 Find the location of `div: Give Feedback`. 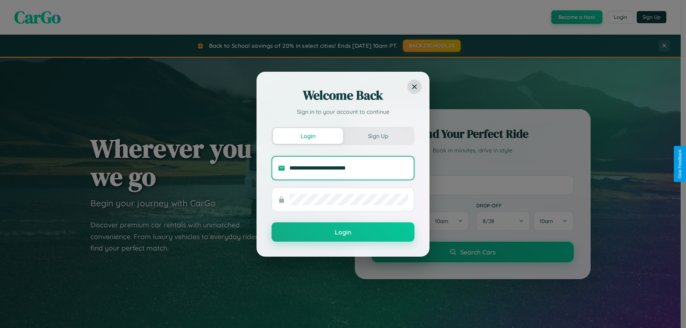

div: Give Feedback is located at coordinates (680, 164).